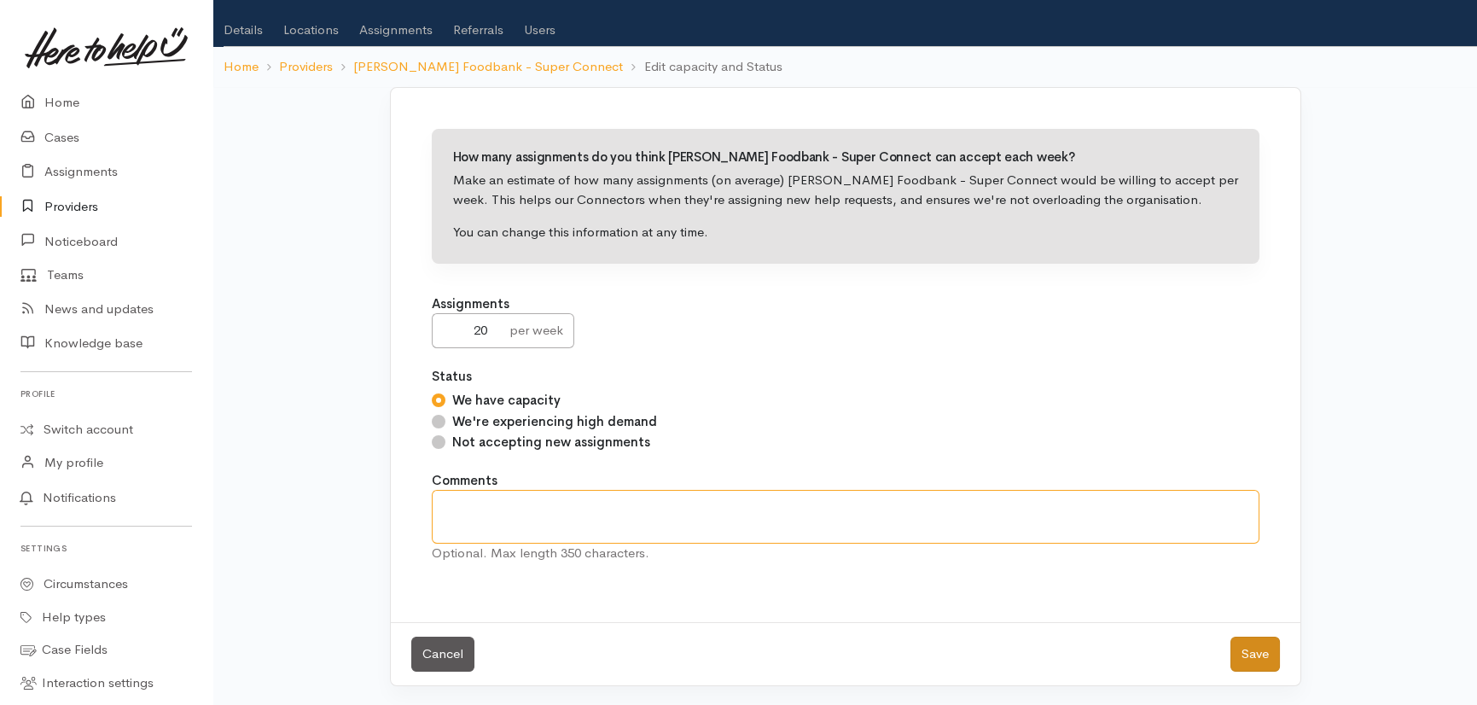 Image resolution: width=1477 pixels, height=705 pixels. Describe the element at coordinates (106, 393) in the screenshot. I see `h6: Profile` at that location.